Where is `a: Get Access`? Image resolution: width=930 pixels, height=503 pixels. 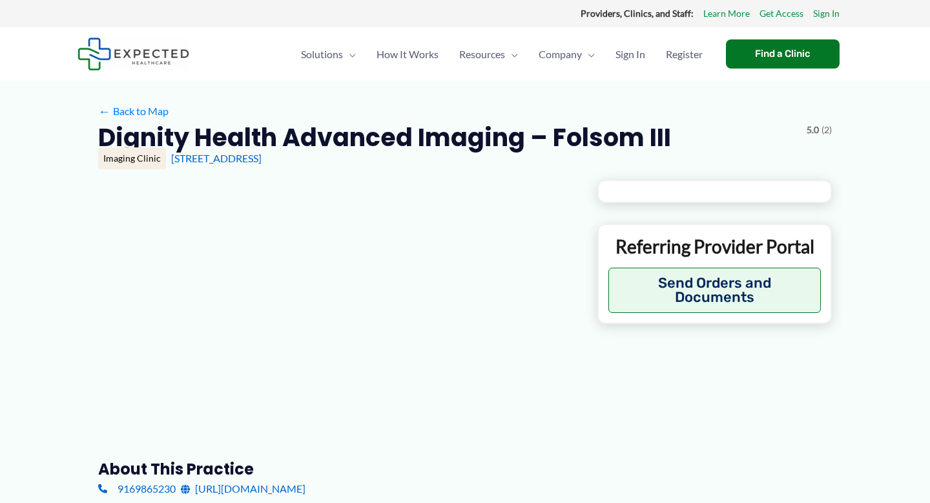
a: Get Access is located at coordinates (782, 14).